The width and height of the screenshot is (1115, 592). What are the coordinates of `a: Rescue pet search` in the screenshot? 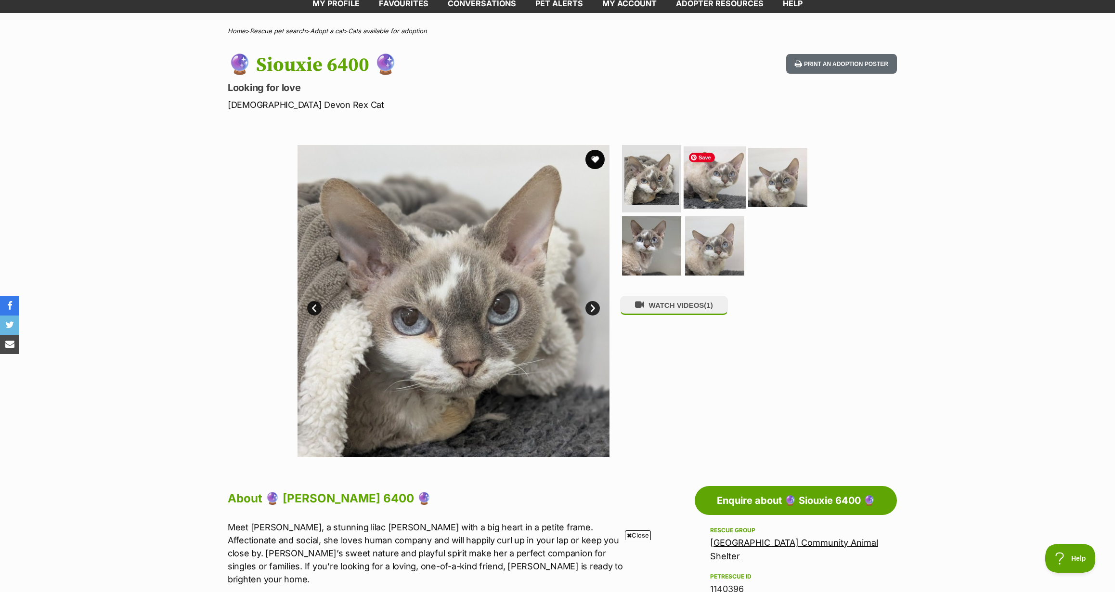 It's located at (278, 31).